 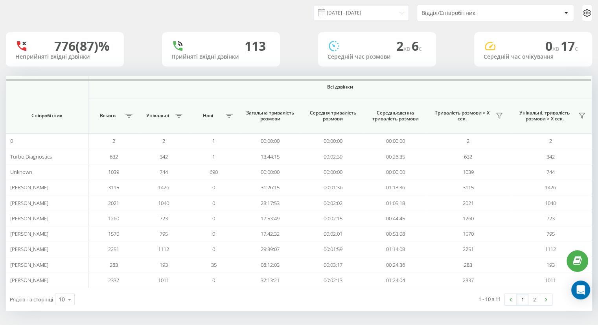 I want to click on span: Turbo Diagnostics, so click(x=31, y=157).